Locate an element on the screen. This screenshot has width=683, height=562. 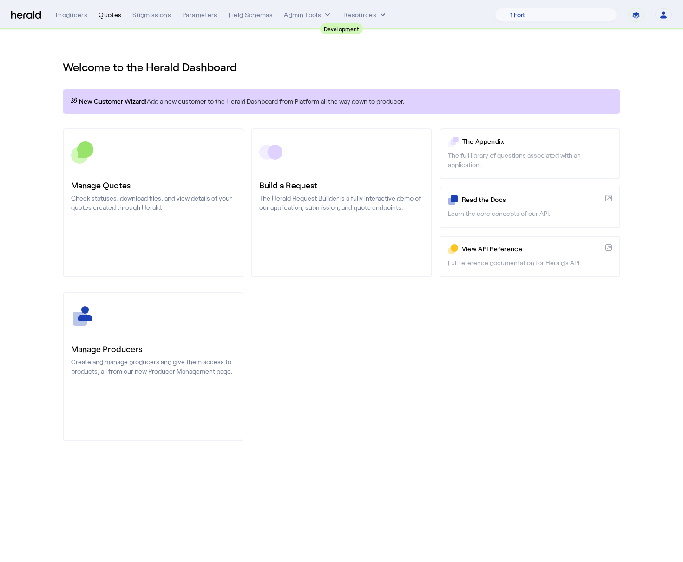
p: Read the Docs is located at coordinates (532, 199).